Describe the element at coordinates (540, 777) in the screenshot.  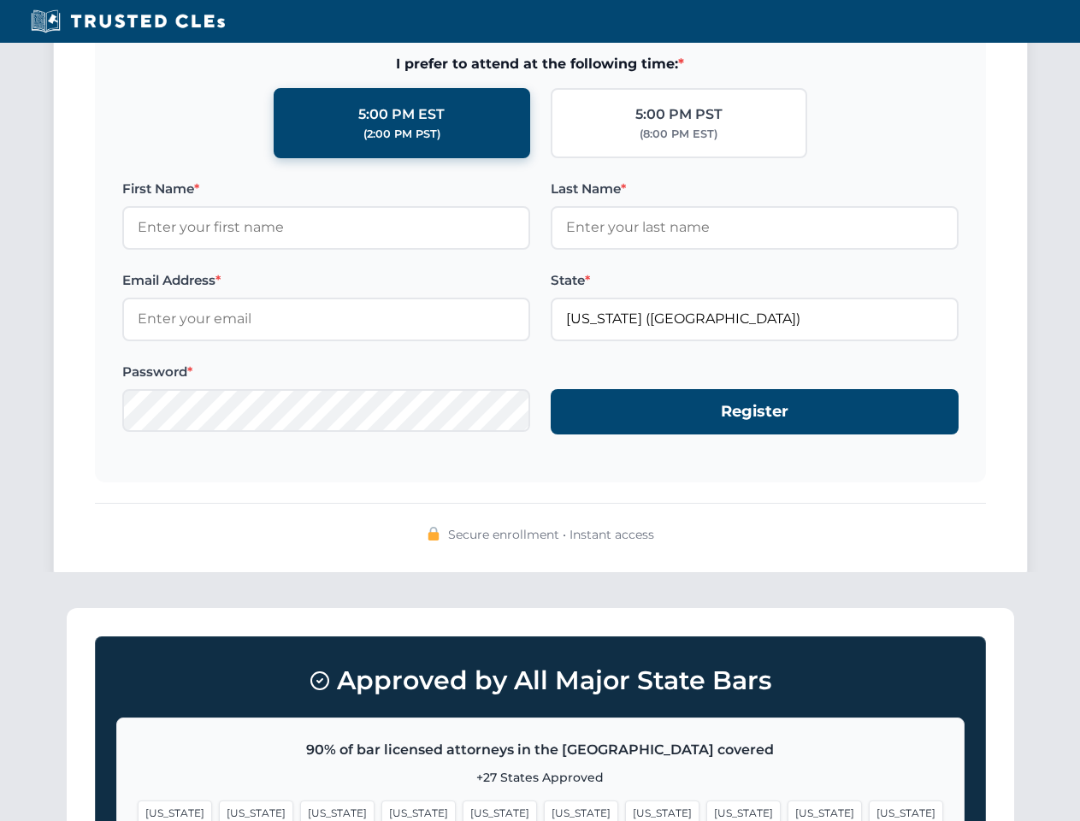
I see `p: +27 States Approved` at that location.